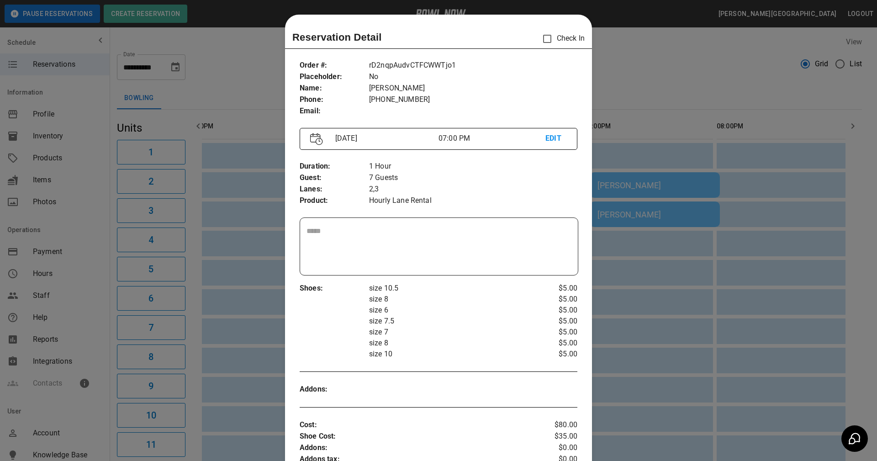  I want to click on p: 7 Guests, so click(473, 178).